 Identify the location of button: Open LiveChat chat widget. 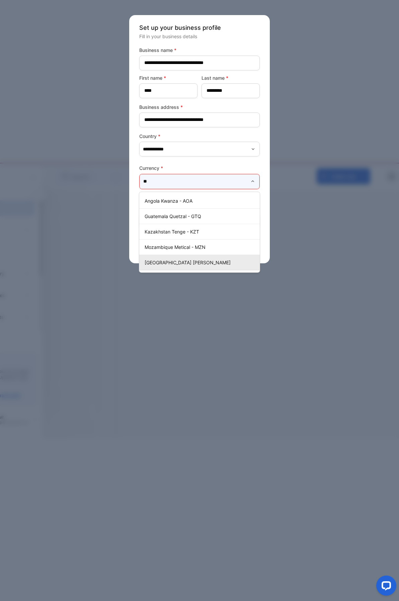
(15, 13).